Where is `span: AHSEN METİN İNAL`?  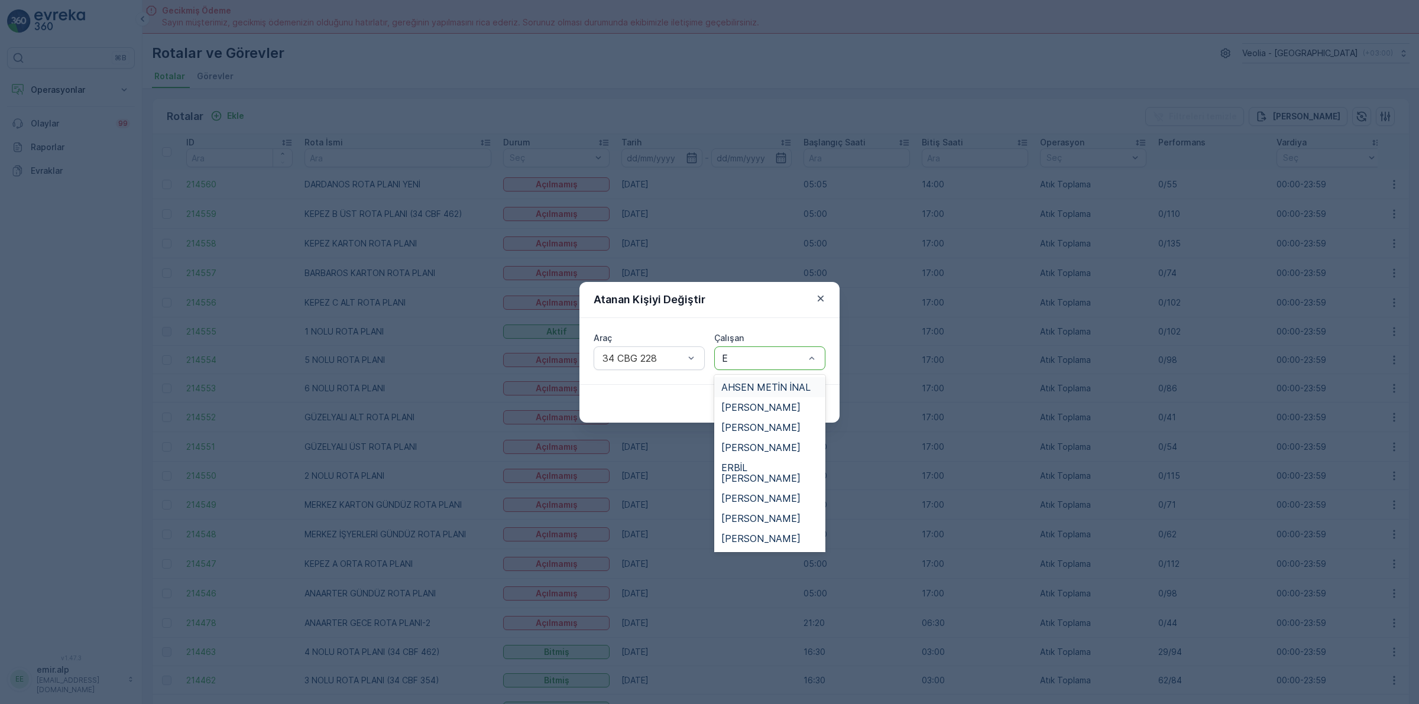 span: AHSEN METİN İNAL is located at coordinates (766, 387).